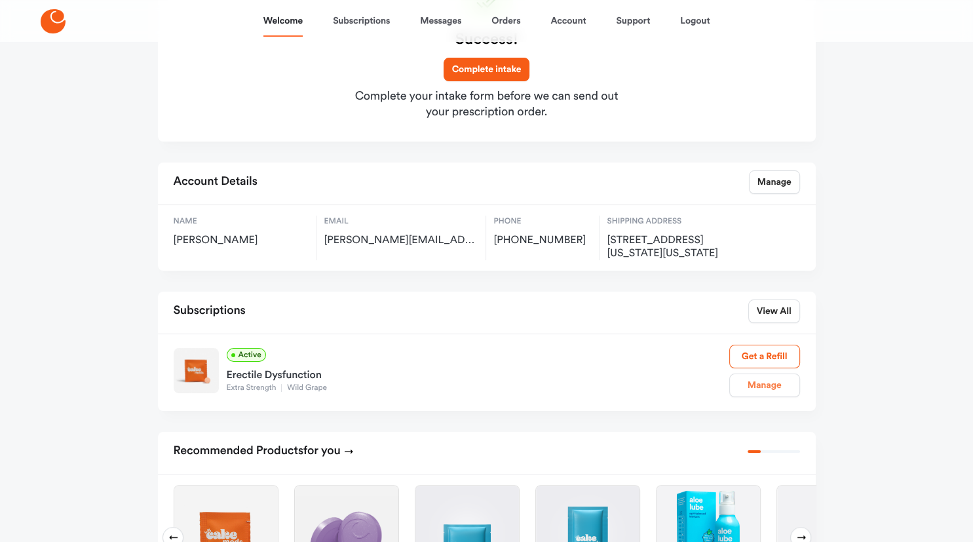 The image size is (973, 542). What do you see at coordinates (240, 221) in the screenshot?
I see `span: Name` at bounding box center [240, 221].